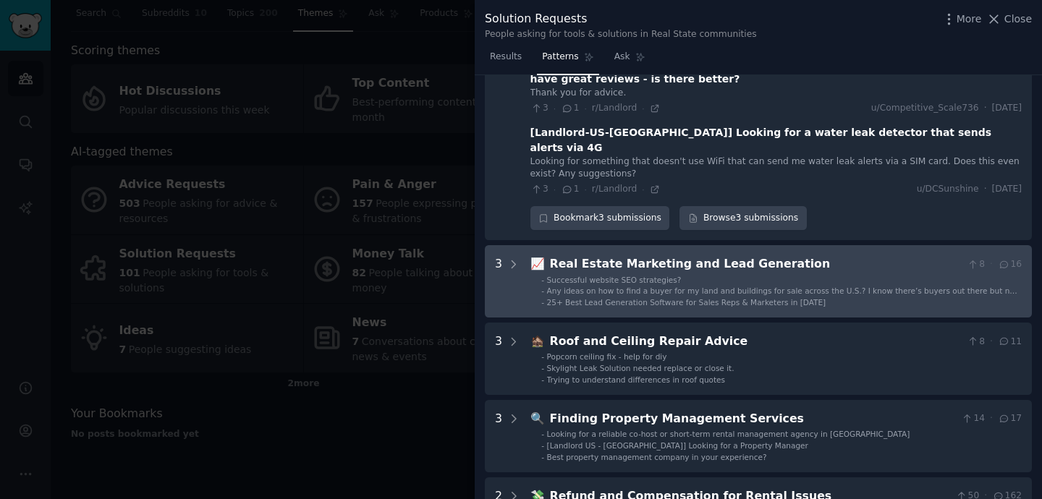 The image size is (1042, 499). What do you see at coordinates (614, 280) in the screenshot?
I see `span: Successful website SEO strategies?` at bounding box center [614, 280].